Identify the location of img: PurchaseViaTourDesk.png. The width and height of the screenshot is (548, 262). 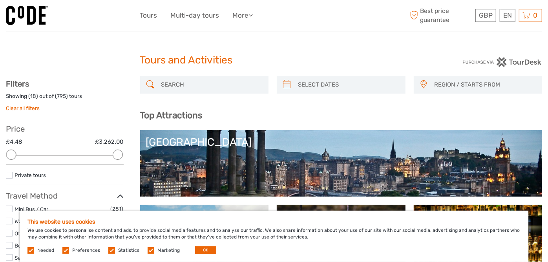
(502, 62).